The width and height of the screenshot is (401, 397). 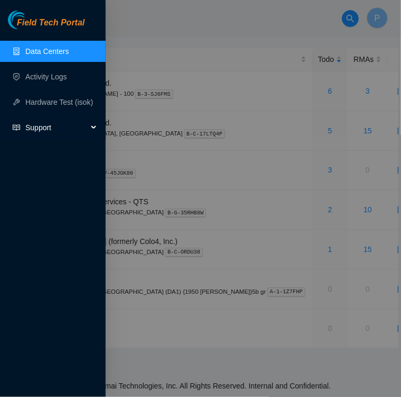 I want to click on a: Activity Logs, so click(x=46, y=77).